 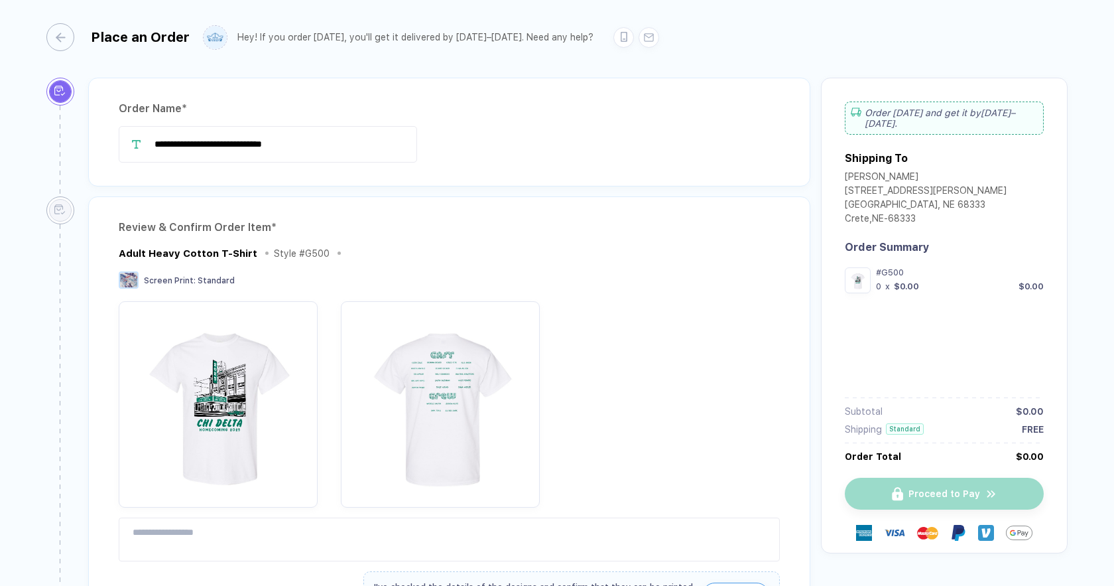 I want to click on div: 0, so click(x=879, y=286).